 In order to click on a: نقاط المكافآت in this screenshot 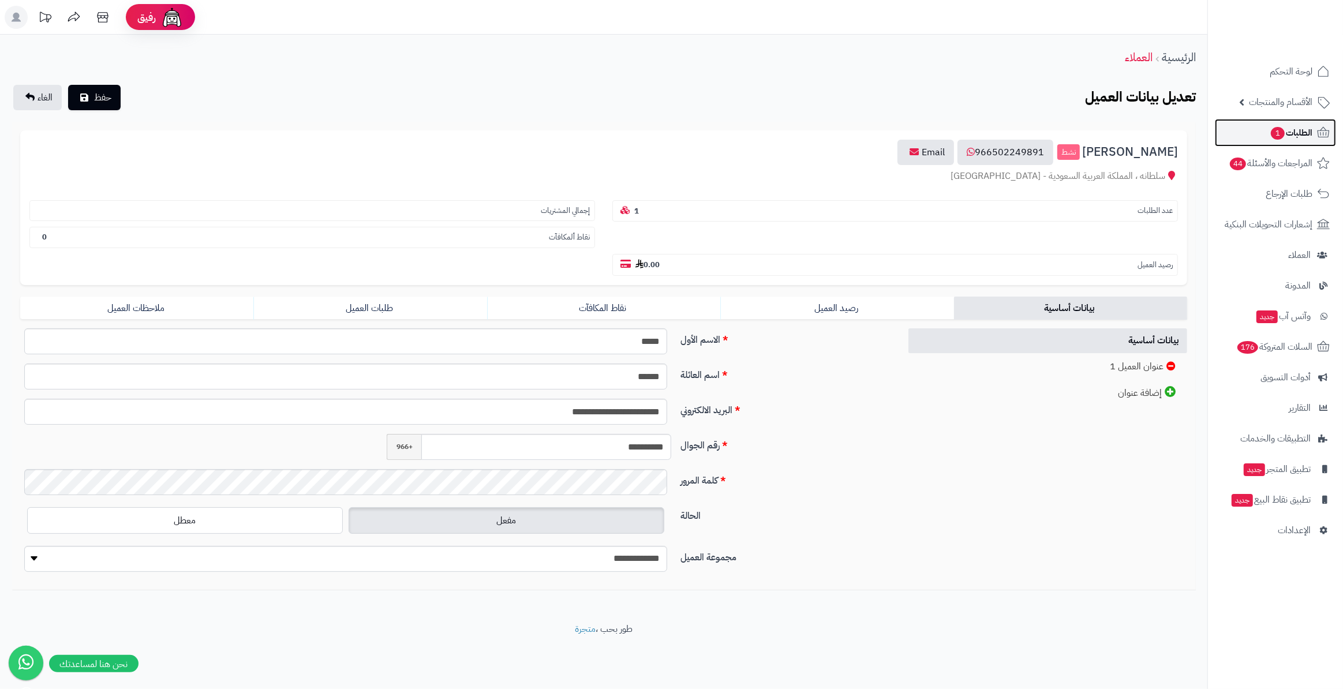, I will do `click(604, 308)`.